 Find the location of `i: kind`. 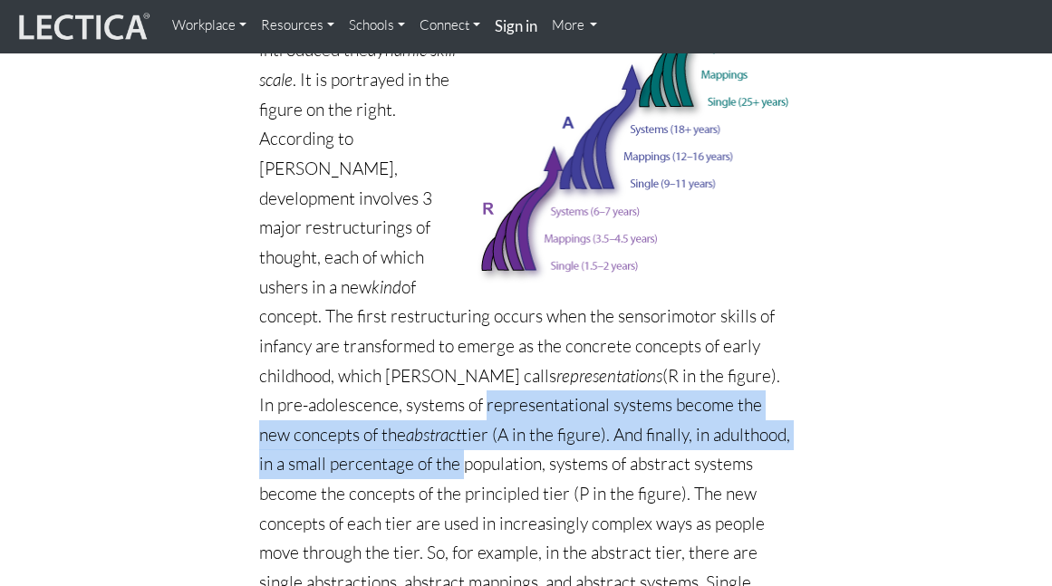

i: kind is located at coordinates (386, 287).